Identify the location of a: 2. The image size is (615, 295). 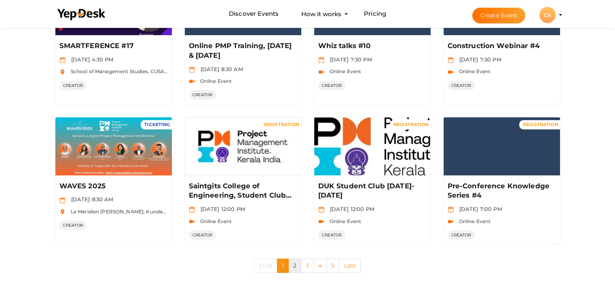
(295, 266).